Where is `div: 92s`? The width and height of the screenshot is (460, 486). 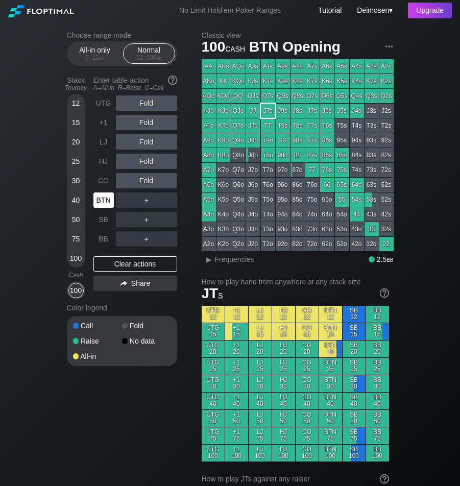 div: 92s is located at coordinates (386, 140).